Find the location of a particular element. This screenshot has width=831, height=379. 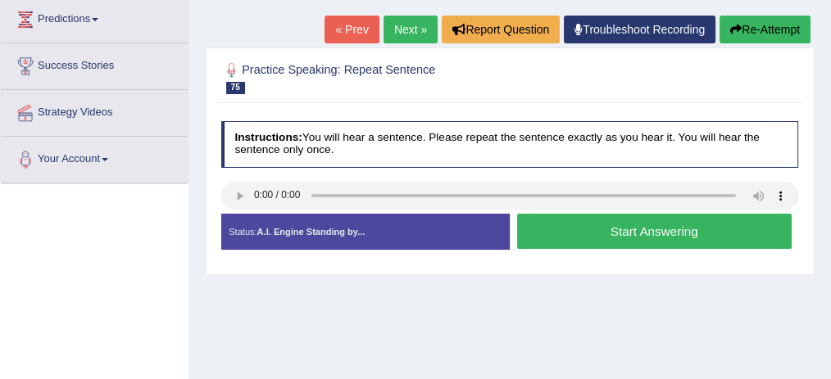

button: Re-Attempt is located at coordinates (765, 29).